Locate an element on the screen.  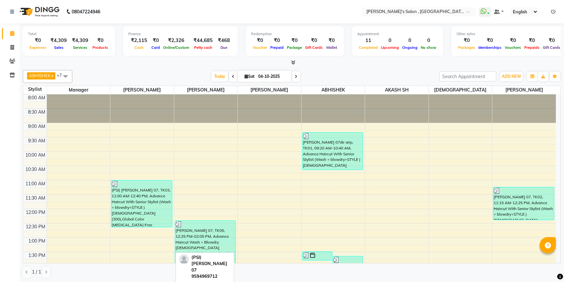
span: Petty cash is located at coordinates (203, 48).